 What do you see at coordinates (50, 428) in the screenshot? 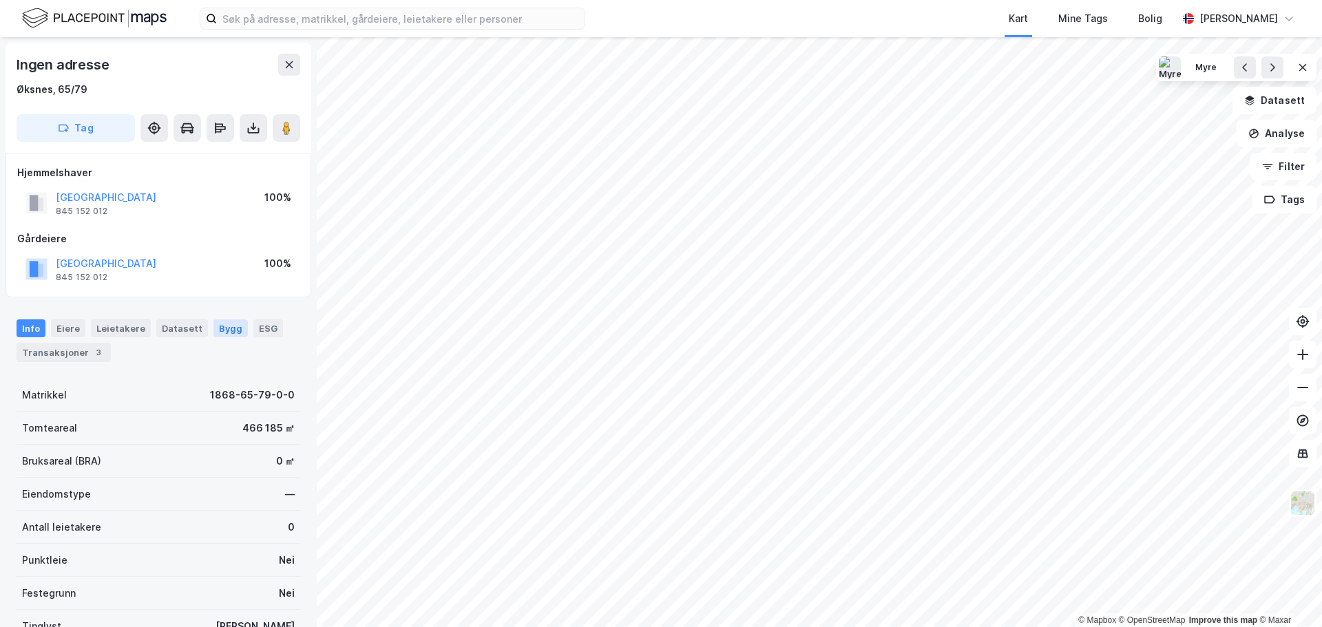
I see `div: Tomteareal` at bounding box center [50, 428].